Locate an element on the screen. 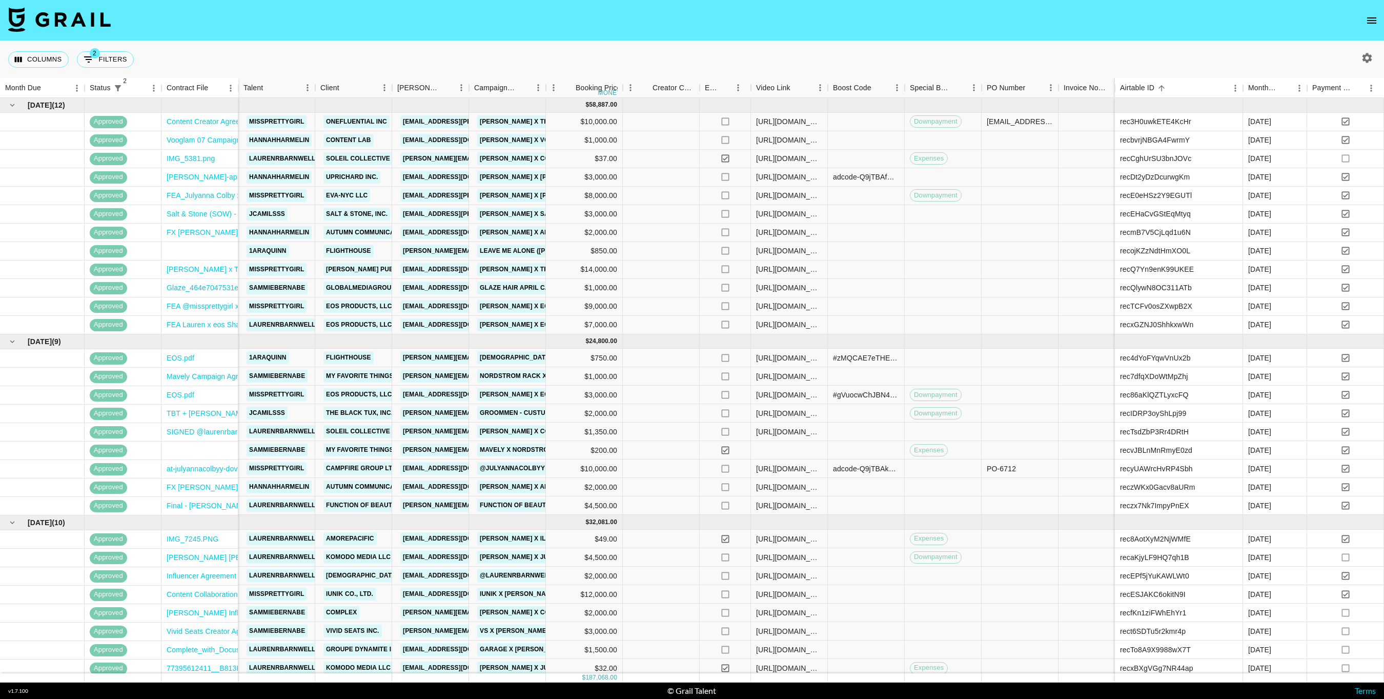  div: Video Link is located at coordinates (773, 88).